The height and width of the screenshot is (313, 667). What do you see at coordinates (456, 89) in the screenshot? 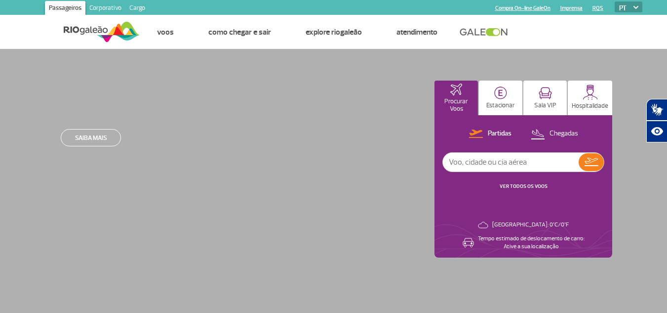
I see `img: airplaneHomeActive.svg` at bounding box center [456, 89].